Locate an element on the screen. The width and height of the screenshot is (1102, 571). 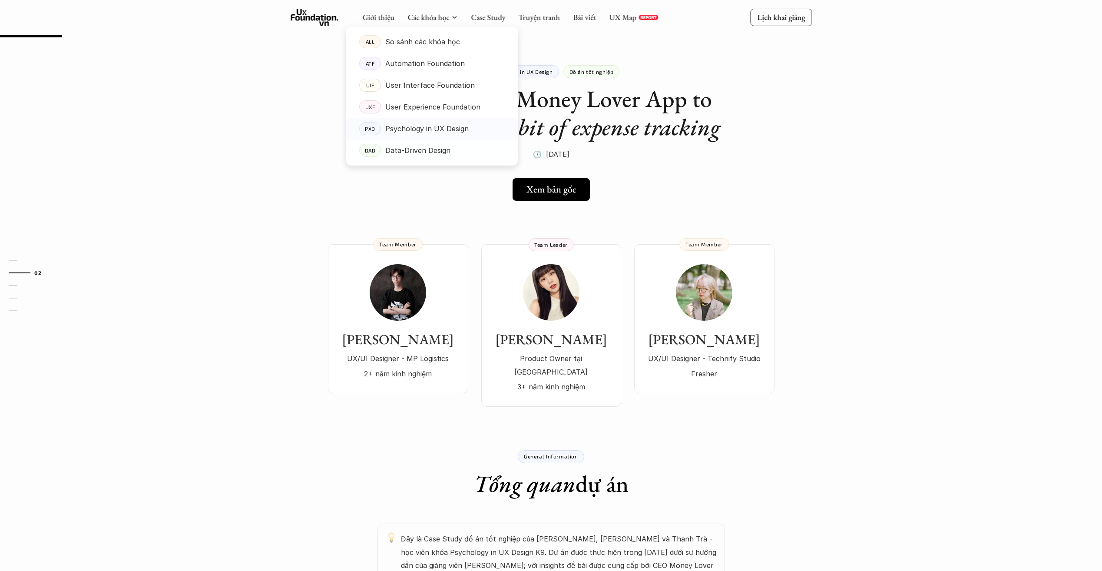
strong: 02 is located at coordinates (38, 273).